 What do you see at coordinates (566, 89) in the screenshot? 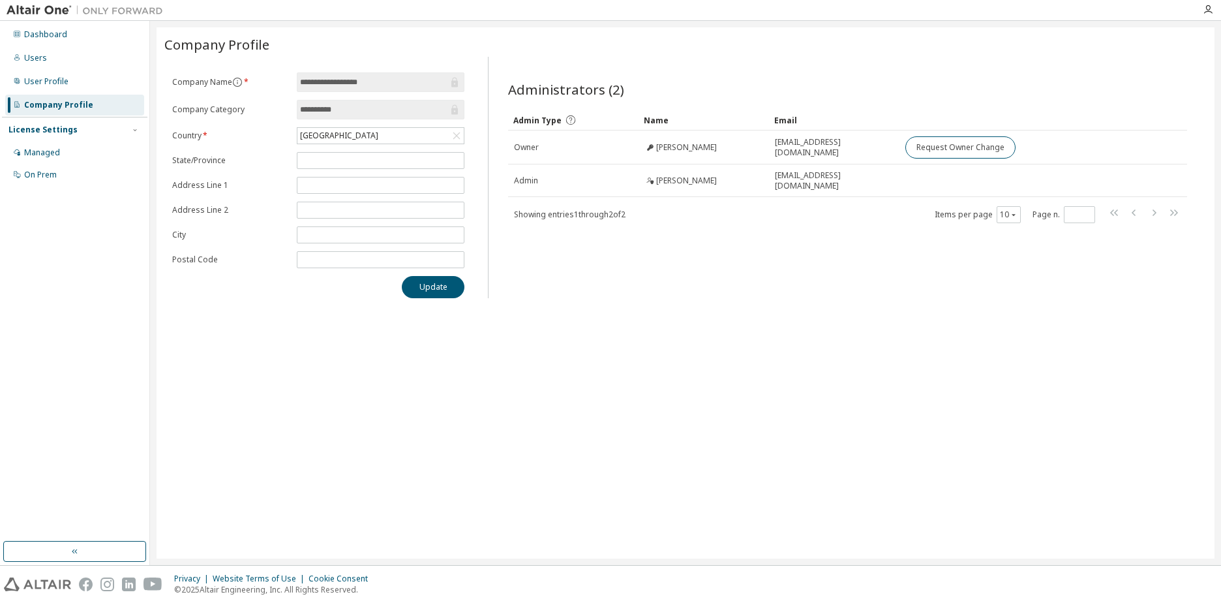
I see `span: Administrators (2)` at bounding box center [566, 89].